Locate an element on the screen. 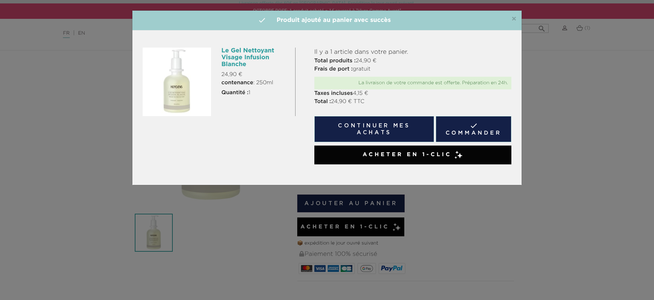  p: gratuit is located at coordinates (413, 69).